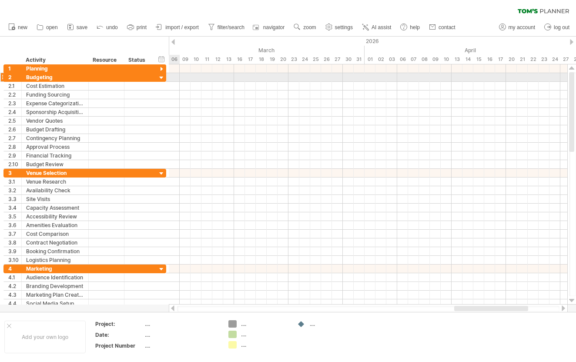 The image size is (576, 362). What do you see at coordinates (141, 27) in the screenshot?
I see `span: print` at bounding box center [141, 27].